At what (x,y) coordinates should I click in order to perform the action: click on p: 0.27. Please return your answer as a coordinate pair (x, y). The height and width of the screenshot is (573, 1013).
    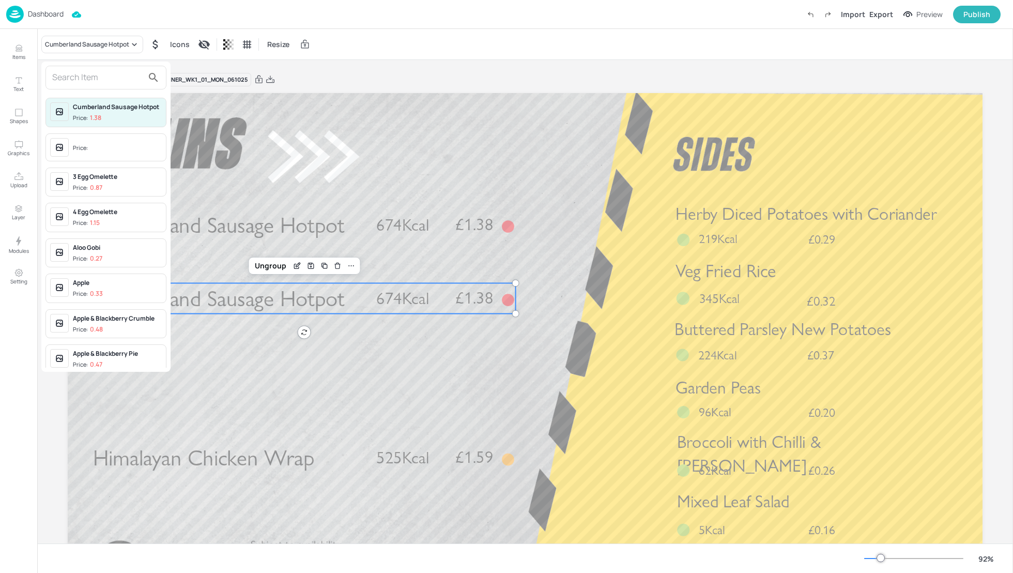
    Looking at the image, I should click on (96, 258).